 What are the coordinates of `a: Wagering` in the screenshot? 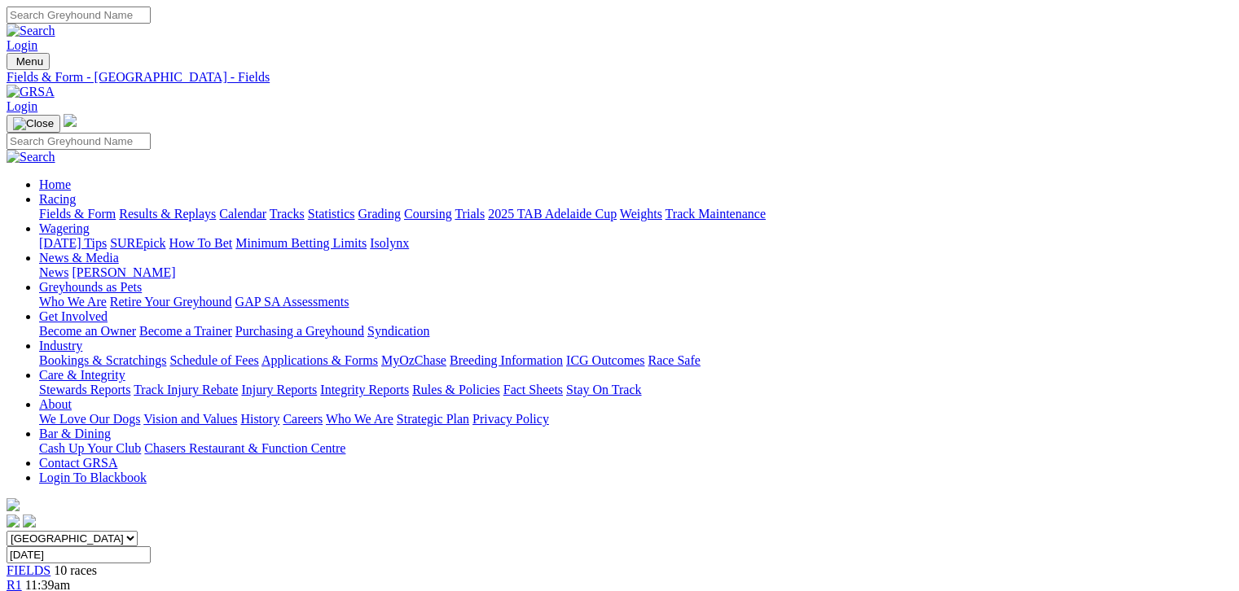 It's located at (64, 228).